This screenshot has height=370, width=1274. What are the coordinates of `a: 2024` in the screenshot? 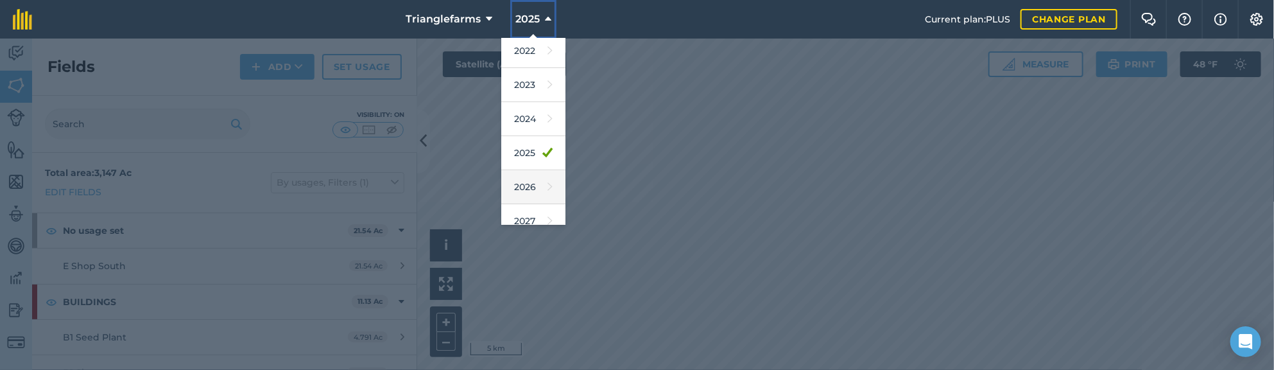 It's located at (533, 119).